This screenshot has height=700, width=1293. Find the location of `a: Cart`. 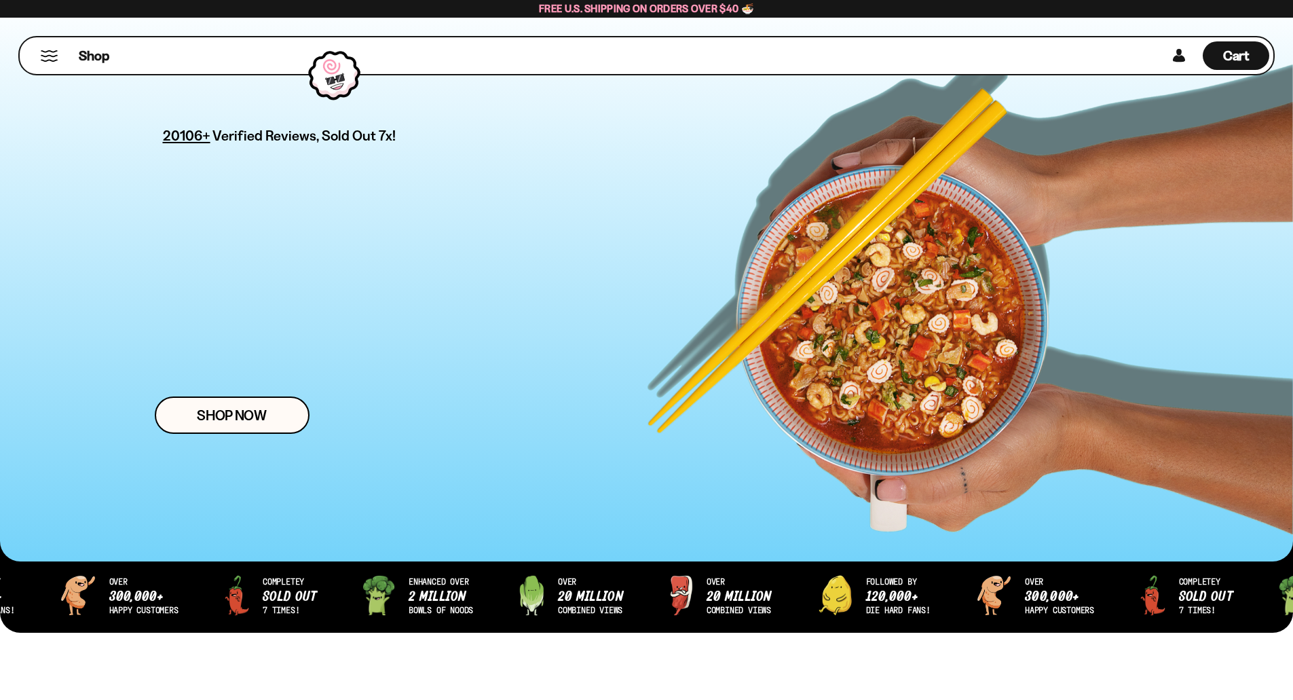

a: Cart is located at coordinates (1236, 56).